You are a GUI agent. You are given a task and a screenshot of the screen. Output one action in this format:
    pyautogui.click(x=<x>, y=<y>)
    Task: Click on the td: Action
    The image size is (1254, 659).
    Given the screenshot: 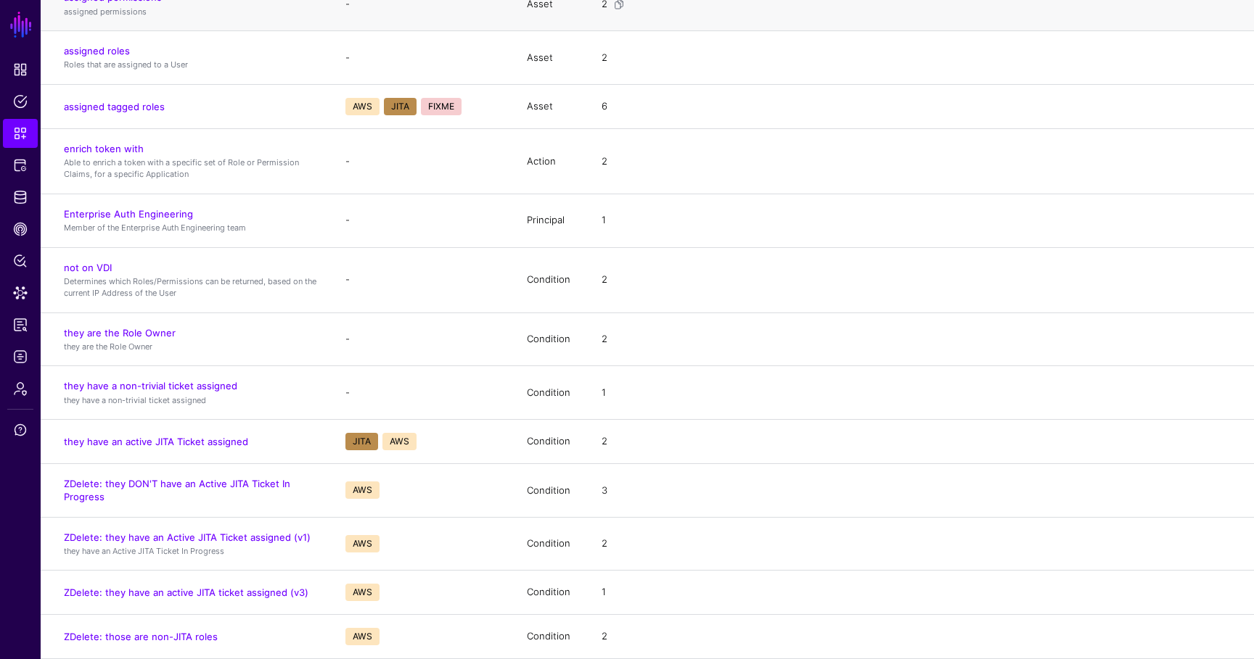 What is the action you would take?
    pyautogui.click(x=549, y=161)
    